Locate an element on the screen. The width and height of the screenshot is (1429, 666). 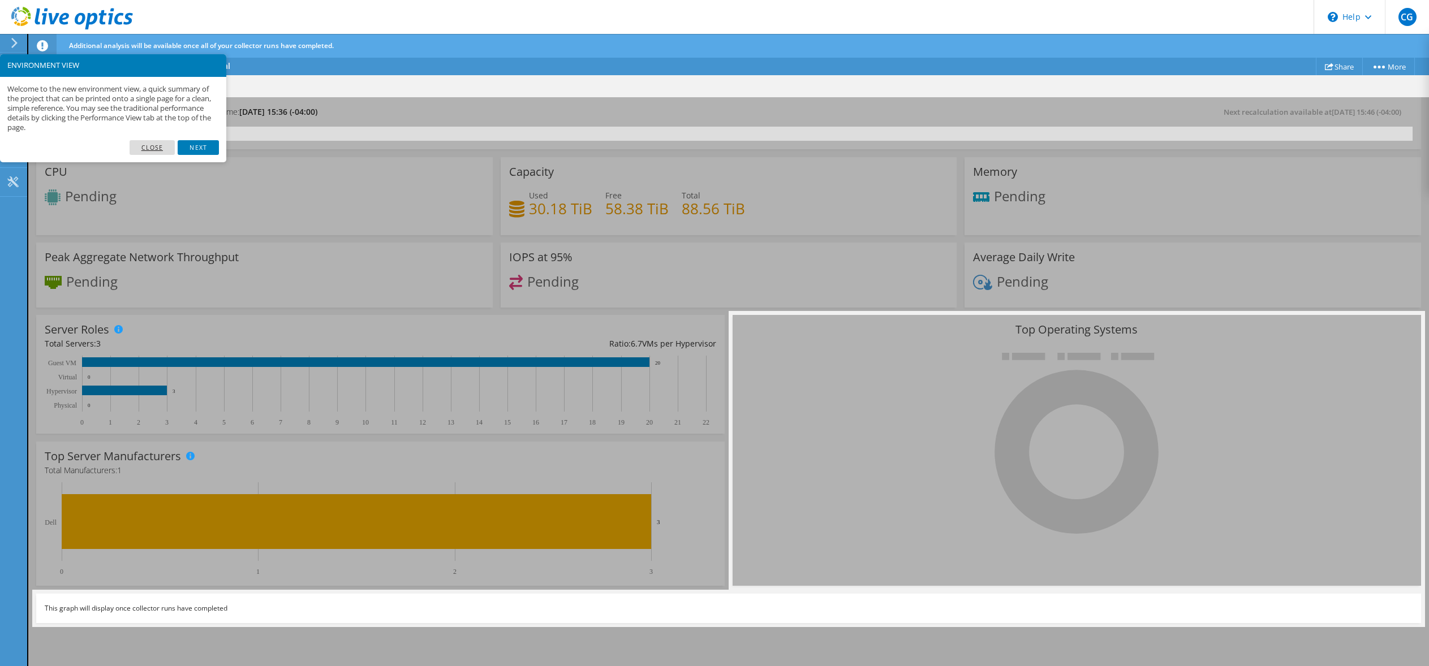
a: More is located at coordinates (1388, 66).